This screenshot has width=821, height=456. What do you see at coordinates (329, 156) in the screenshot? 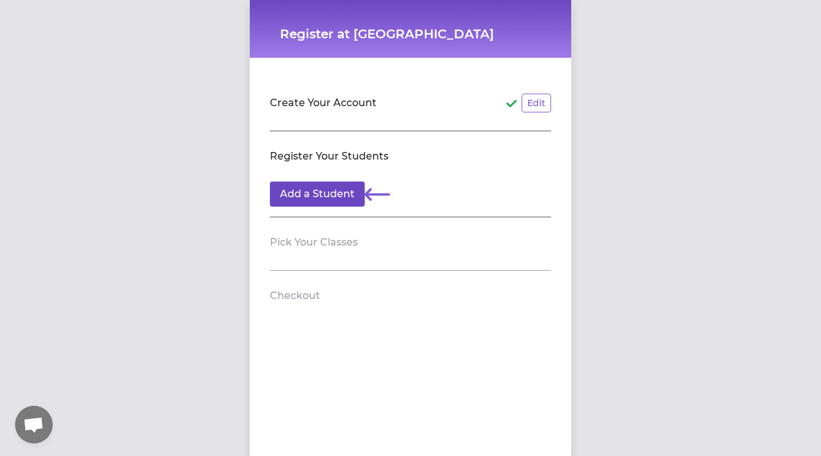
I see `h2: Register Your Students` at bounding box center [329, 156].